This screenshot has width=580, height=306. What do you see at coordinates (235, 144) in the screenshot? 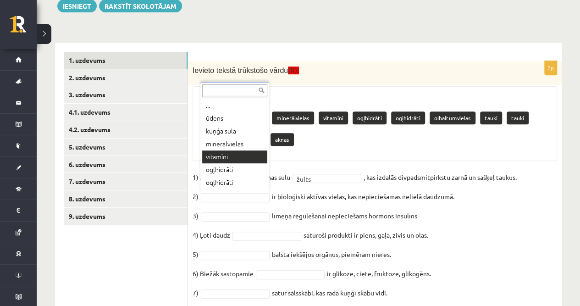
I see `div: minerālvielas` at bounding box center [235, 144].